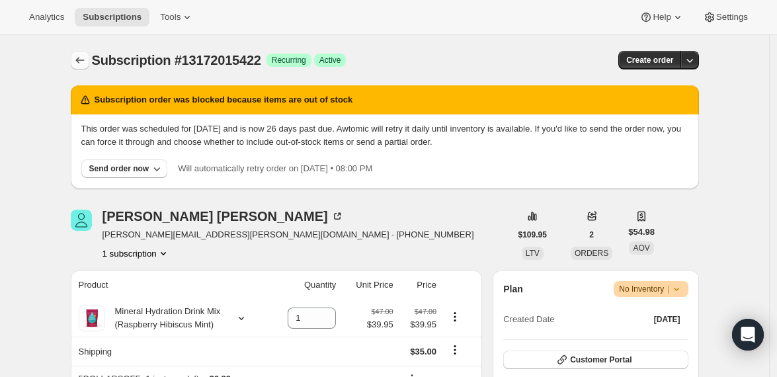 The height and width of the screenshot is (377, 777). Describe the element at coordinates (423, 351) in the screenshot. I see `span: $35.00` at that location.